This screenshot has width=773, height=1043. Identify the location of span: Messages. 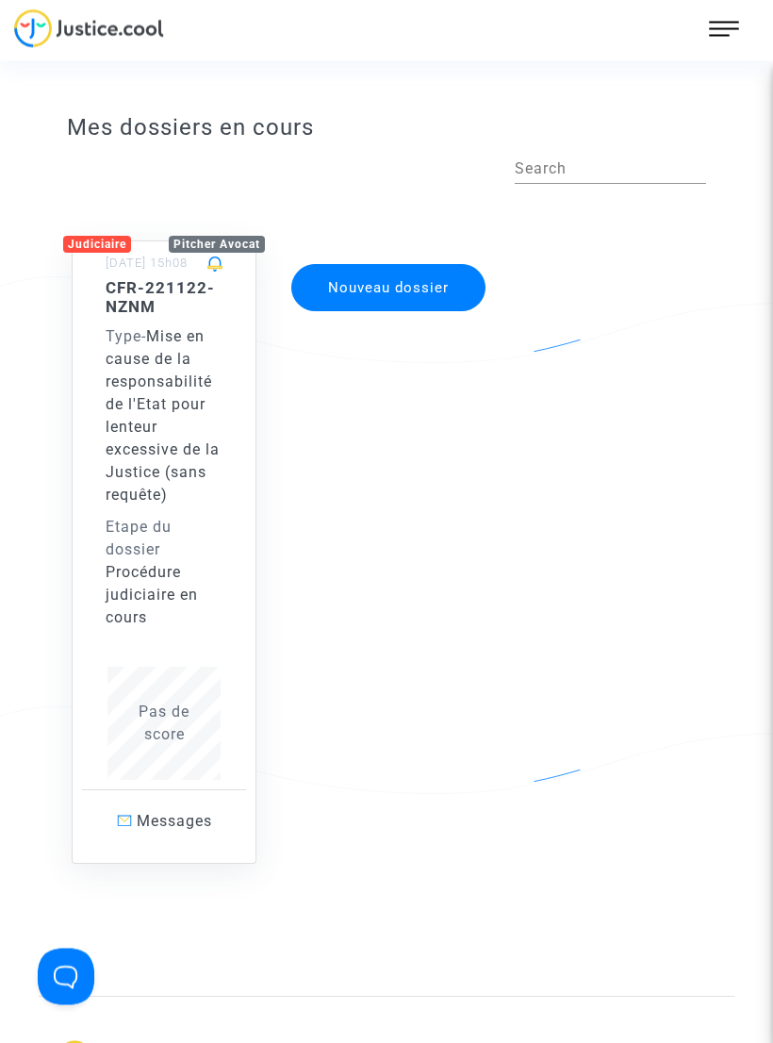
(174, 821).